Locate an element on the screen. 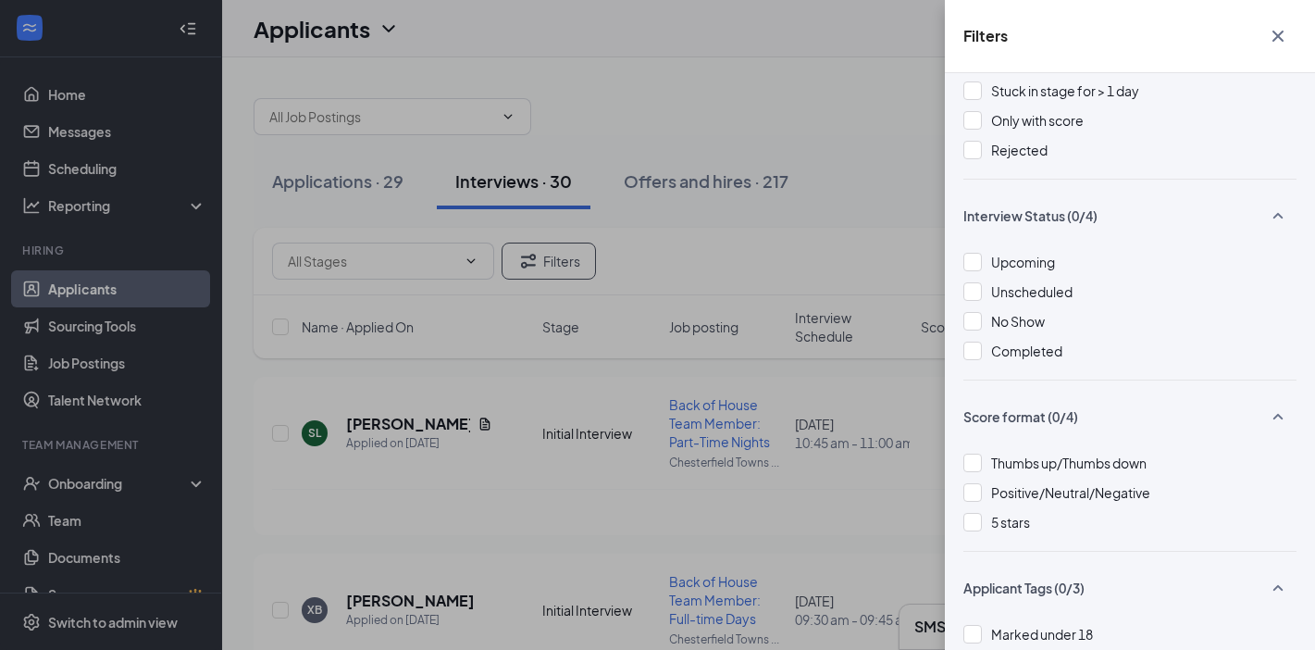  span: Applicant Tags (0/3) is located at coordinates (1024, 588).